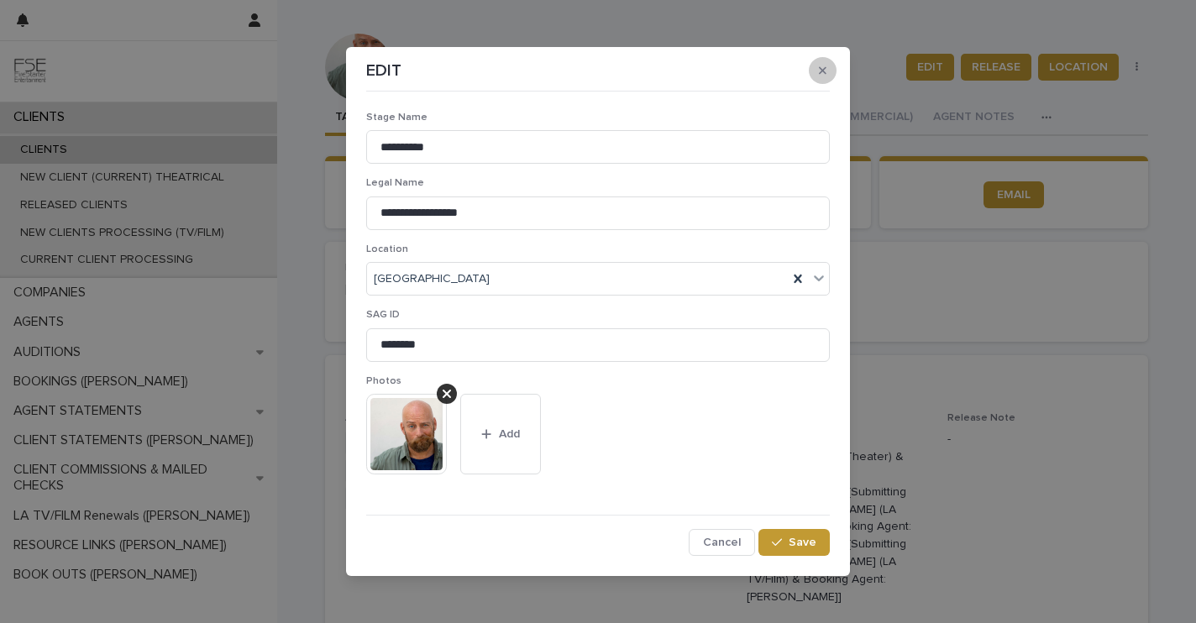  Describe the element at coordinates (387, 249) in the screenshot. I see `span: Location` at that location.